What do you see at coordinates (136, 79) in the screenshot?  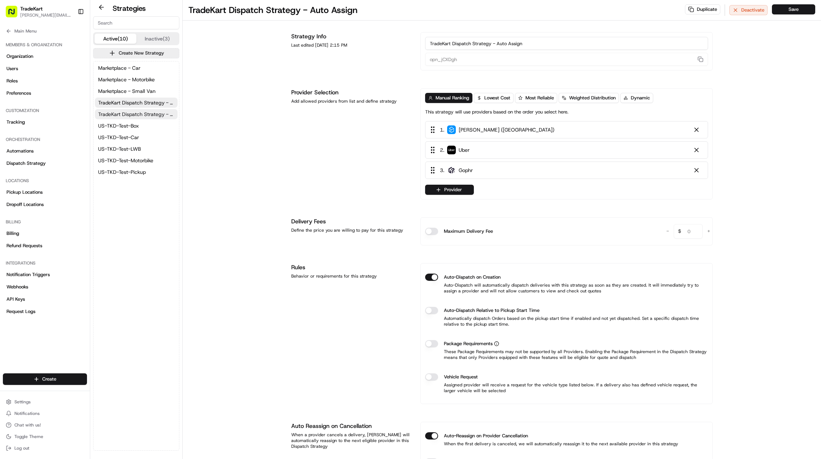 I see `a: Marketplace - Motorbike` at bounding box center [136, 79].